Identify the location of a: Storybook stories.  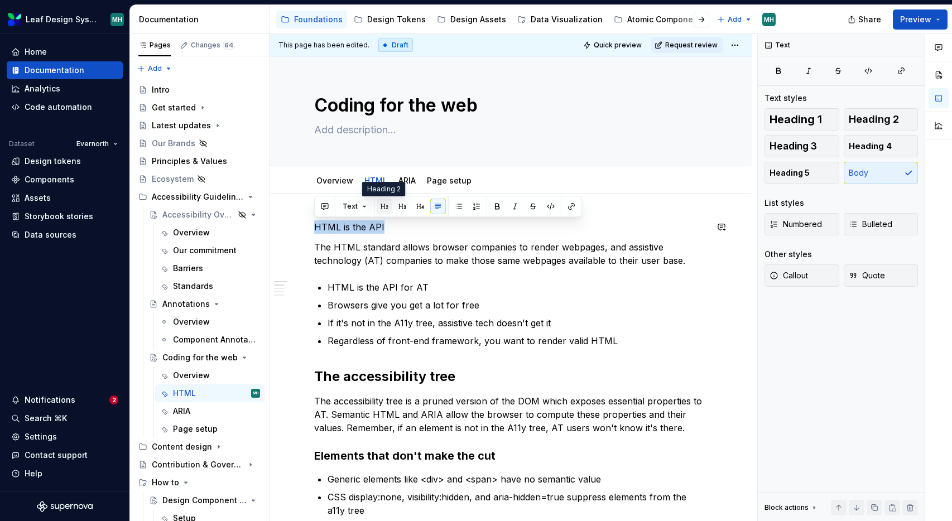
(65, 216).